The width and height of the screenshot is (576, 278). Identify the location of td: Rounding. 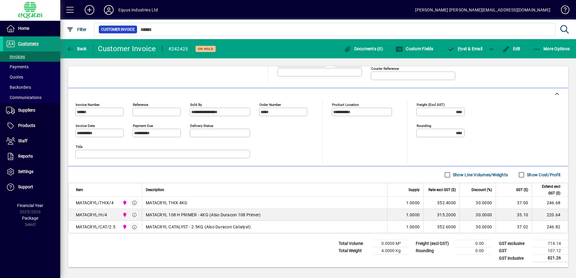
(434, 251).